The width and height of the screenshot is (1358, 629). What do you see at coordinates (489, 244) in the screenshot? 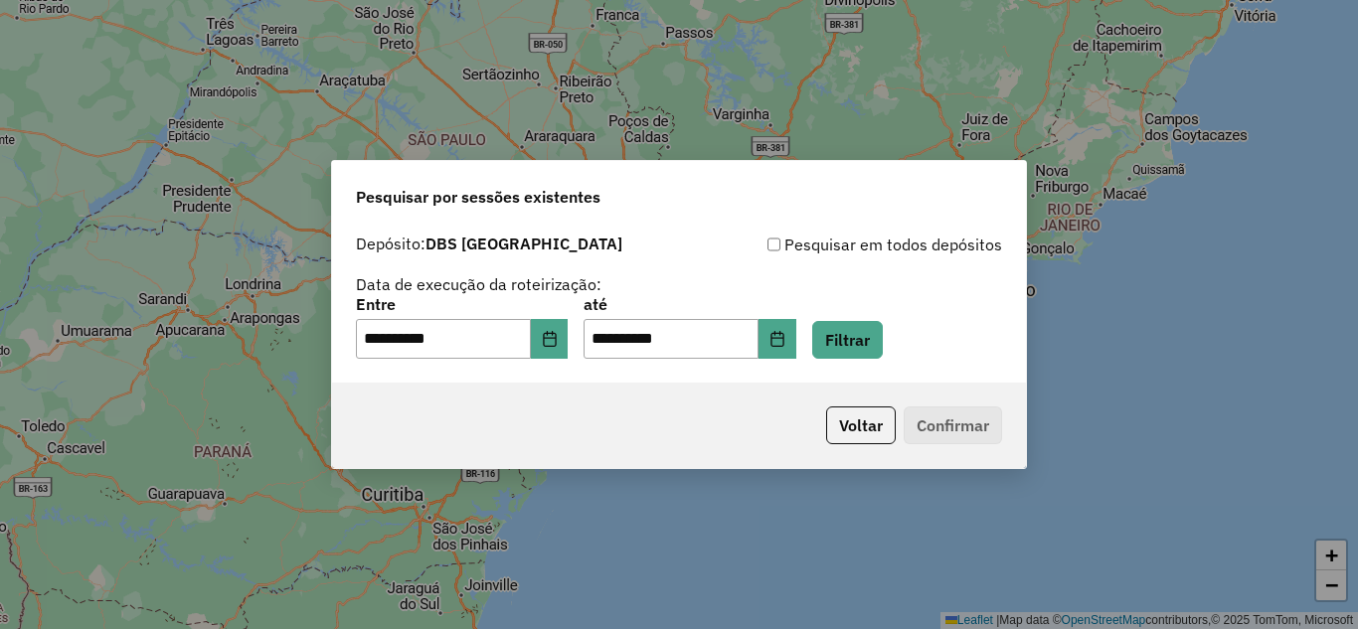
I see `label: Depósito:` at bounding box center [489, 244].